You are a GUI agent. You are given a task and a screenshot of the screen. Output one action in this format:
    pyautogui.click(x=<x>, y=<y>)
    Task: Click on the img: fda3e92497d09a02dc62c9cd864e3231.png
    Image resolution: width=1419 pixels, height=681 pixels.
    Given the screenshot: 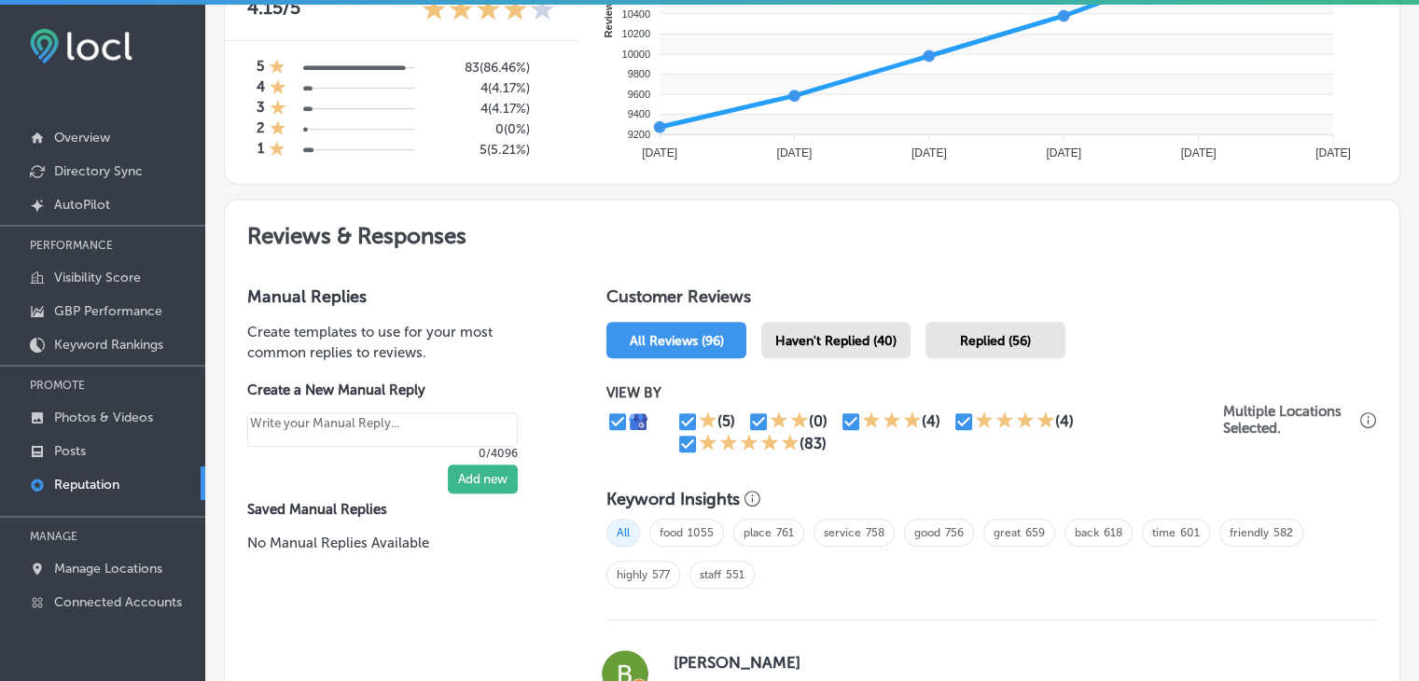 What is the action you would take?
    pyautogui.click(x=81, y=46)
    